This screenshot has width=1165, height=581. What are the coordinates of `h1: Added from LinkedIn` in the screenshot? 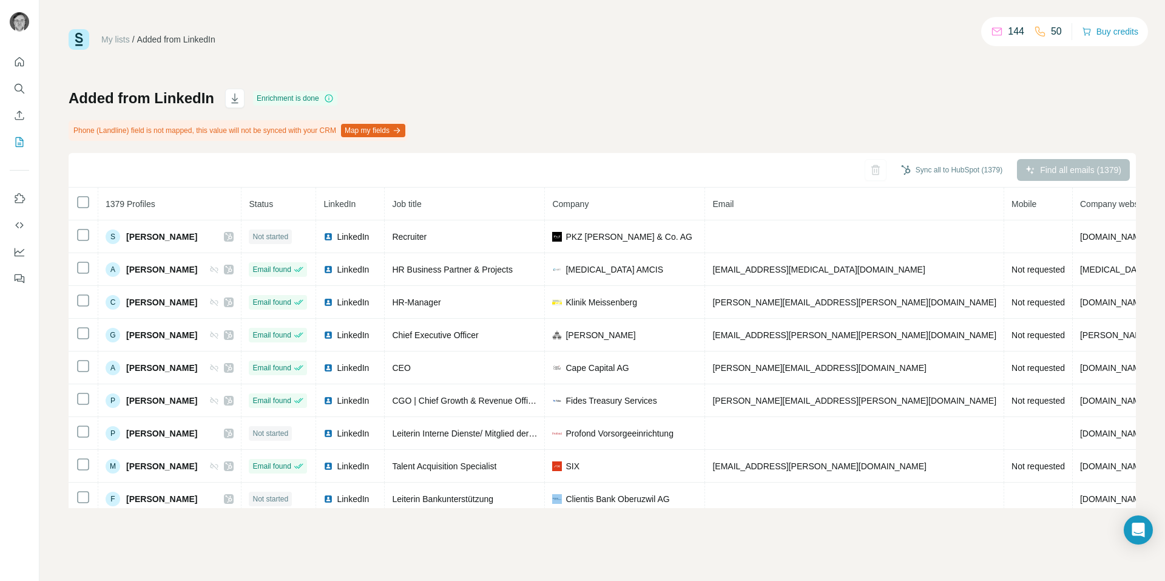 It's located at (141, 98).